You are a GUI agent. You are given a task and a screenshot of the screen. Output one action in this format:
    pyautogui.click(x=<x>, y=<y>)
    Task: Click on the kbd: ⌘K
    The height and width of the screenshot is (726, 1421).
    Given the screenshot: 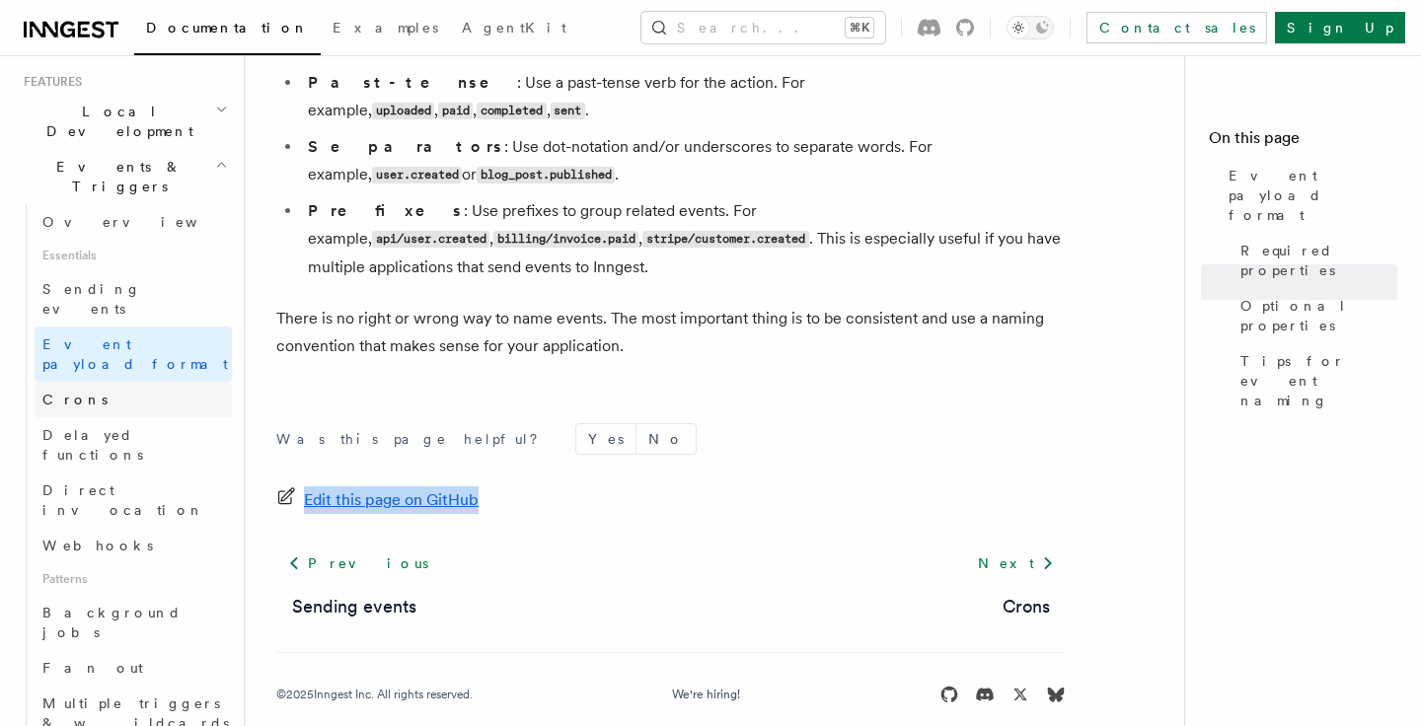 What is the action you would take?
    pyautogui.click(x=859, y=28)
    